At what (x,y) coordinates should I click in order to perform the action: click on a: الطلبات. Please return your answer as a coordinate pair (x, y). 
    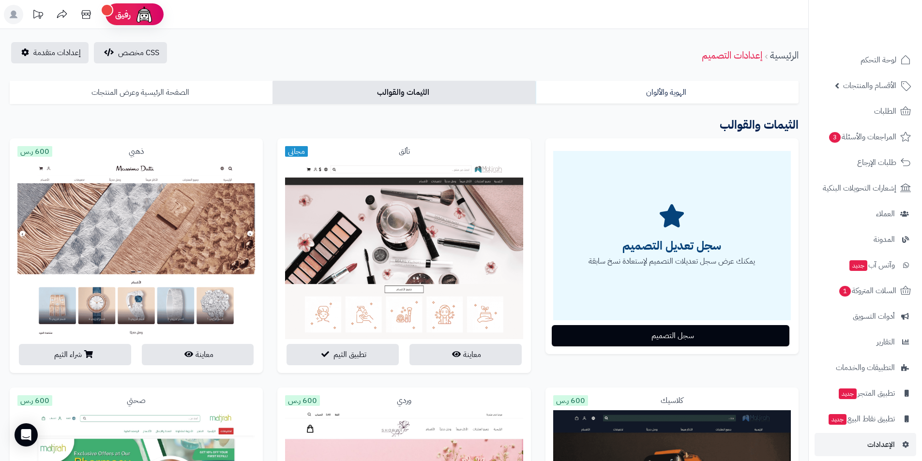
    Looking at the image, I should click on (865, 111).